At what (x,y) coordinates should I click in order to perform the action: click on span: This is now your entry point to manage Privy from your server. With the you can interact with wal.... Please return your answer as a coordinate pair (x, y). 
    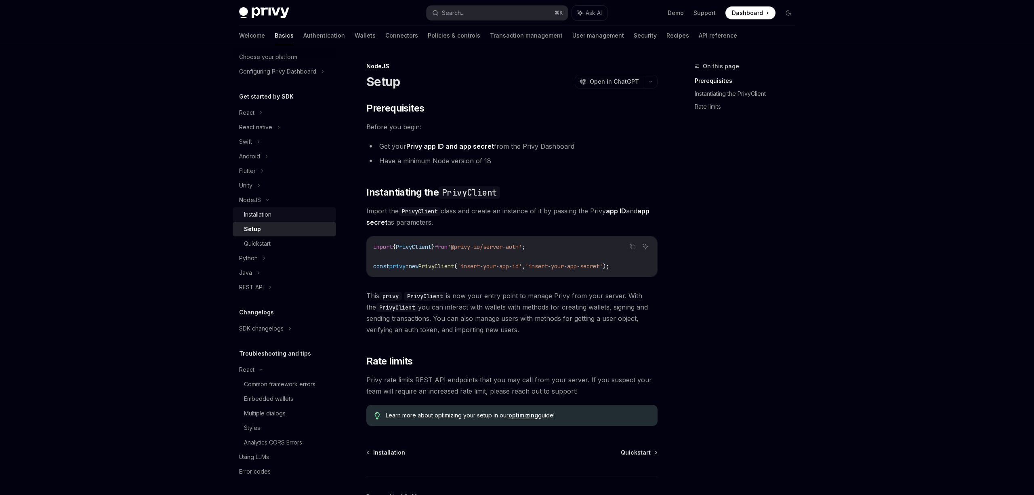
    Looking at the image, I should click on (512, 313).